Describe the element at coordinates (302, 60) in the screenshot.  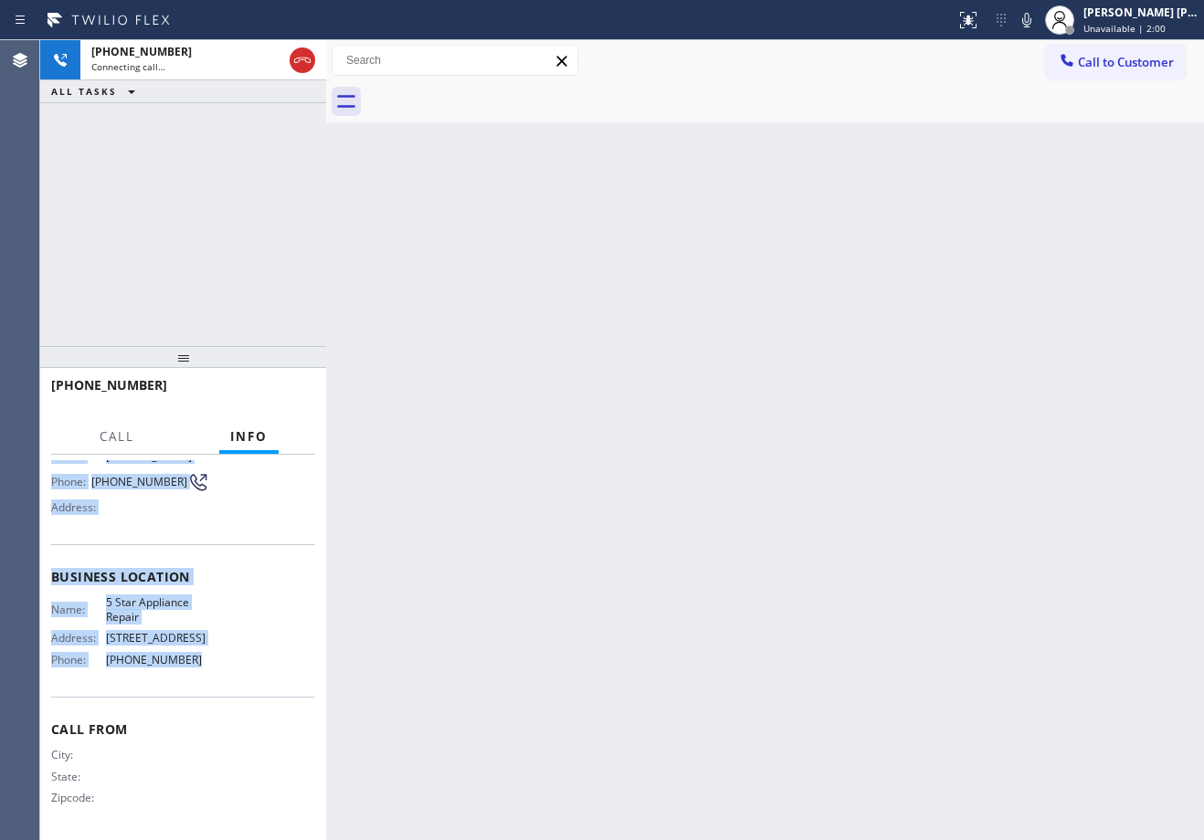
I see `button: Hang up` at that location.